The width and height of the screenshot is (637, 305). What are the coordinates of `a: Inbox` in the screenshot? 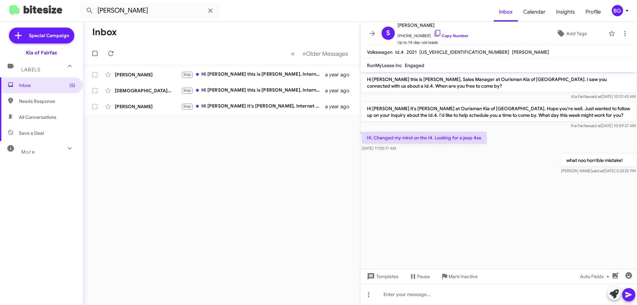 It's located at (506, 12).